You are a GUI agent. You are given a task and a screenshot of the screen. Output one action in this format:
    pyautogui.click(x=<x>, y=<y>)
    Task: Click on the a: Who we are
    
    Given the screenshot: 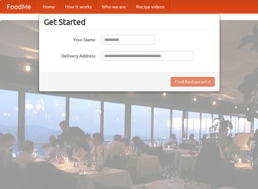 What is the action you would take?
    pyautogui.click(x=114, y=7)
    